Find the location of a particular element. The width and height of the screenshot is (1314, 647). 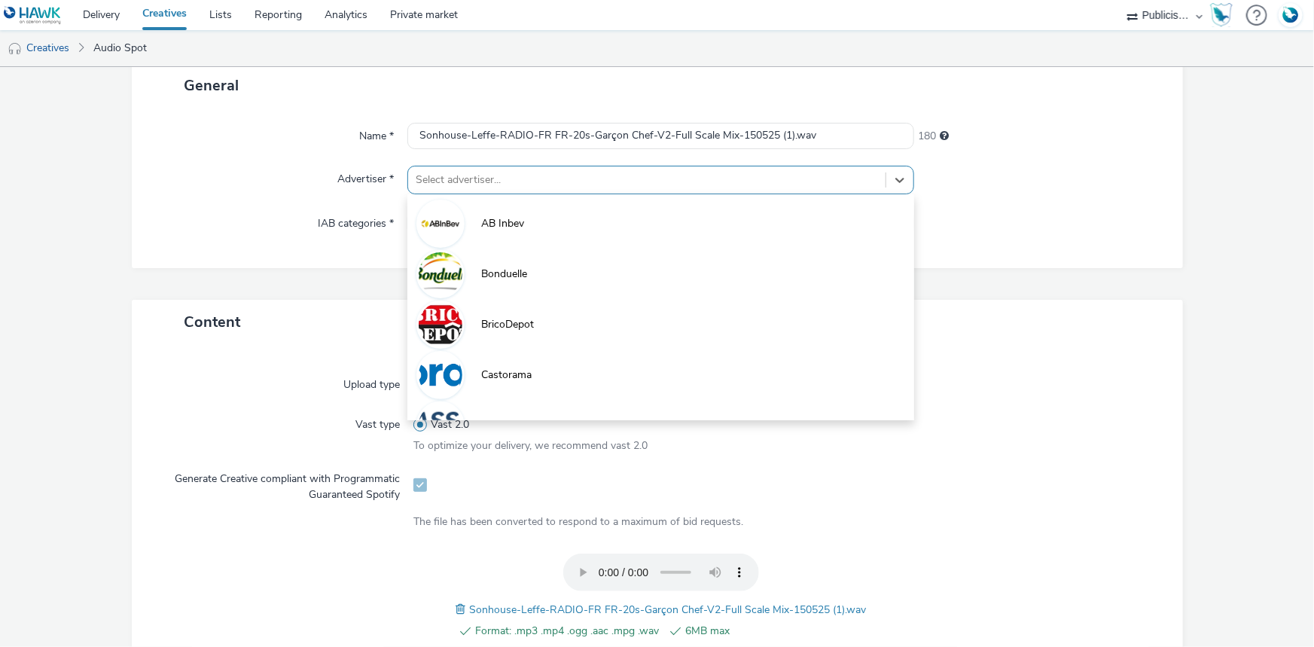

label: Upload type is located at coordinates (371, 382).